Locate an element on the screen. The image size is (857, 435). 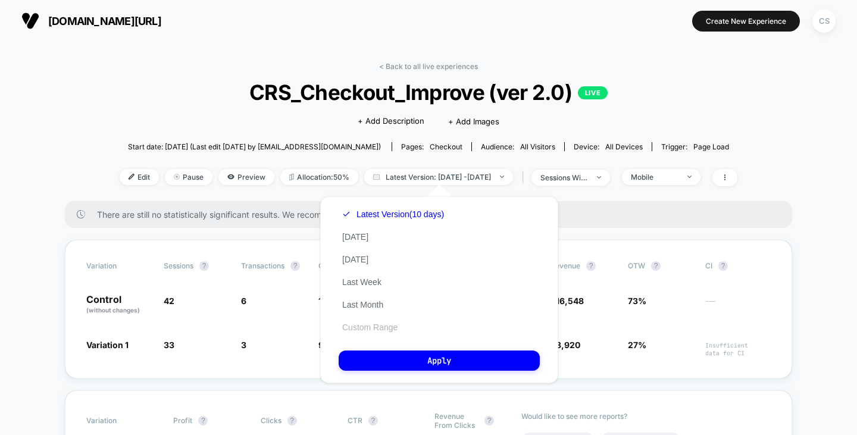
div: CS is located at coordinates (824, 21).